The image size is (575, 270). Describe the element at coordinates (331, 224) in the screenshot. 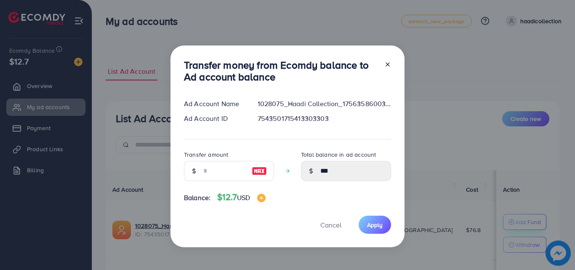

I see `button: Cancel` at that location.